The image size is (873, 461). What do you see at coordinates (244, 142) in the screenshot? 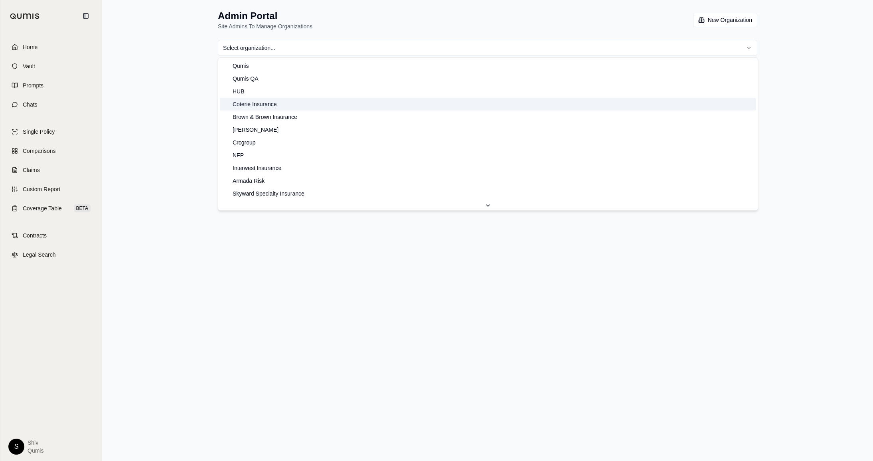
I see `span: Crcgroup` at bounding box center [244, 142].